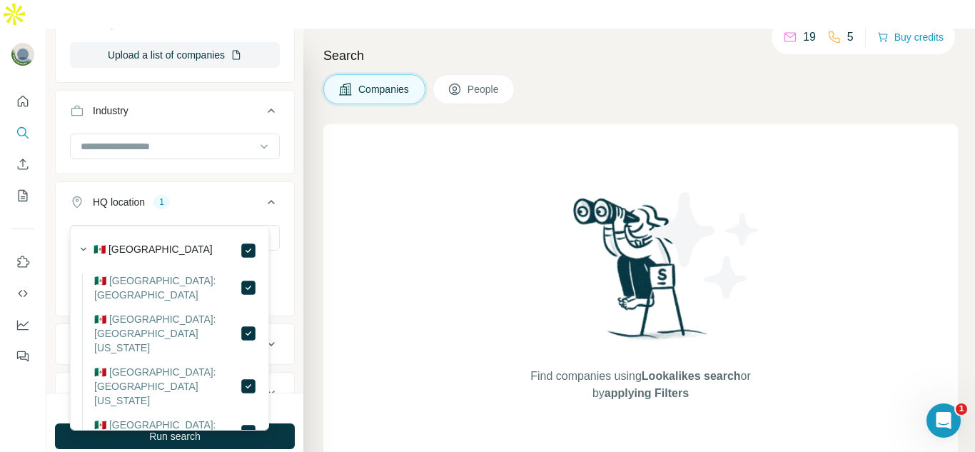  What do you see at coordinates (118, 202) in the screenshot?
I see `div: HQ location` at bounding box center [118, 202].